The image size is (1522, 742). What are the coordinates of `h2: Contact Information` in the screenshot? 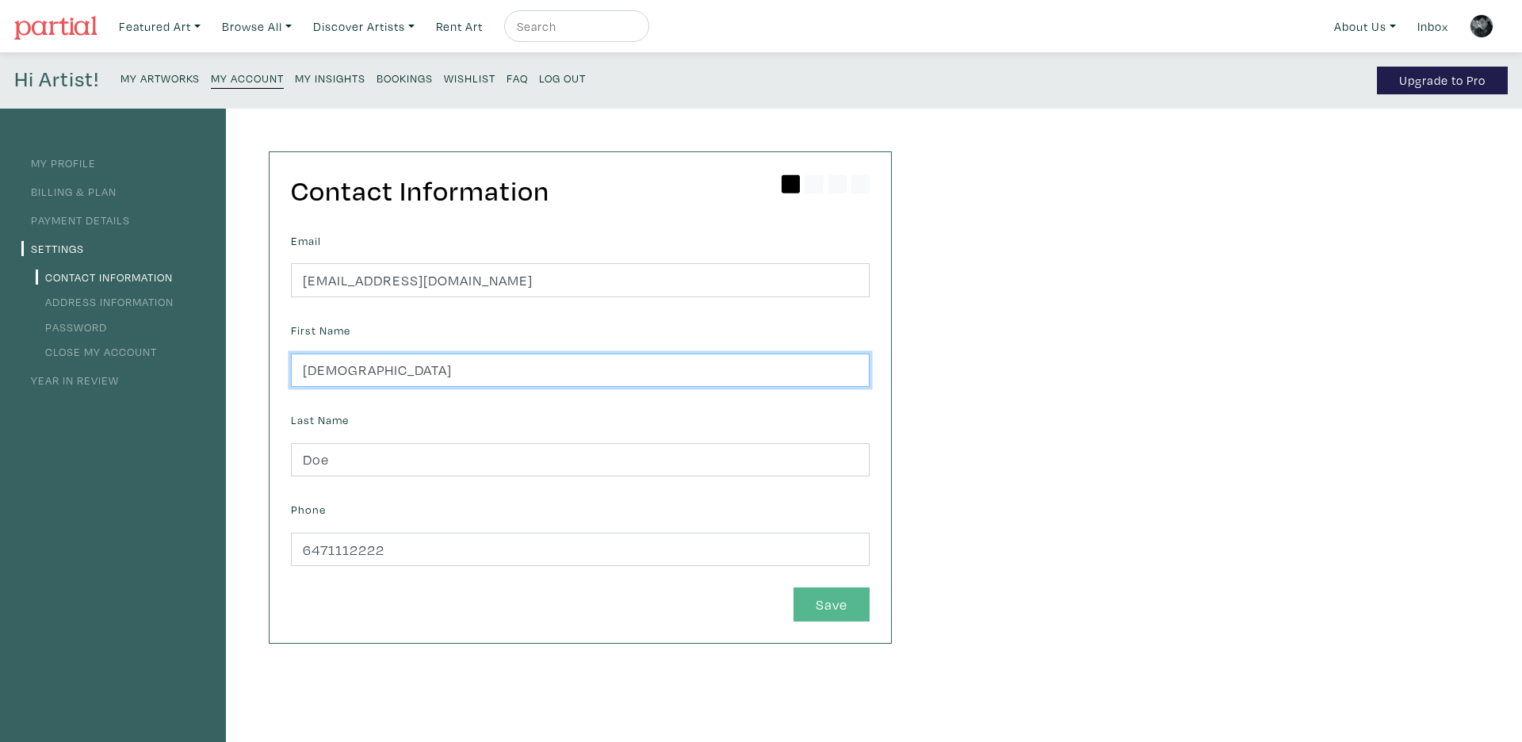 It's located at (580, 190).